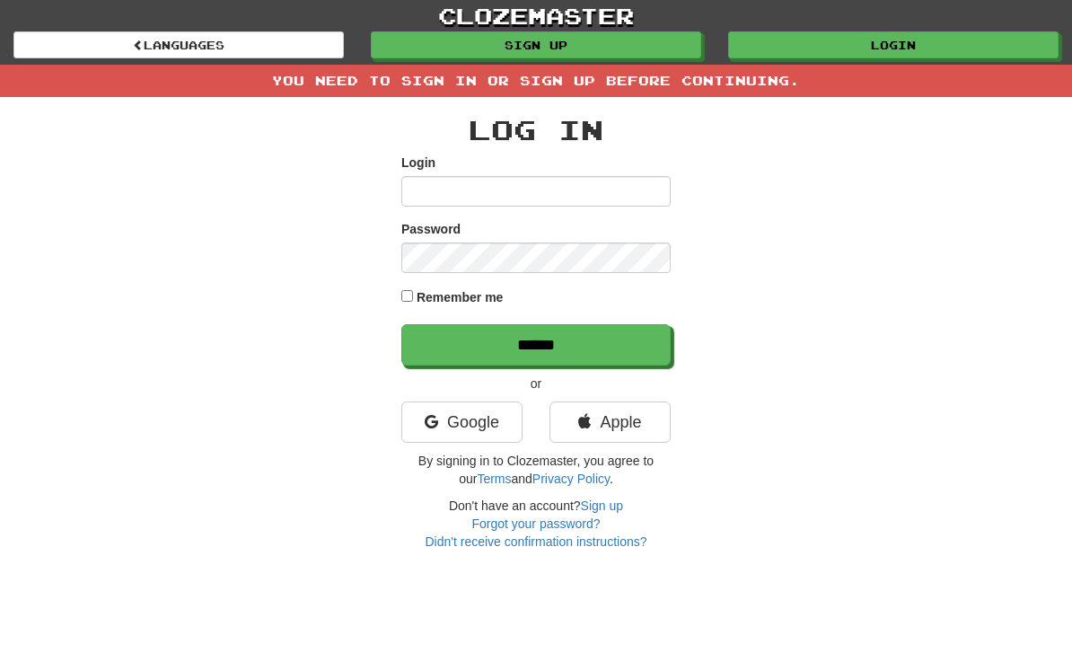  I want to click on label: Password, so click(431, 229).